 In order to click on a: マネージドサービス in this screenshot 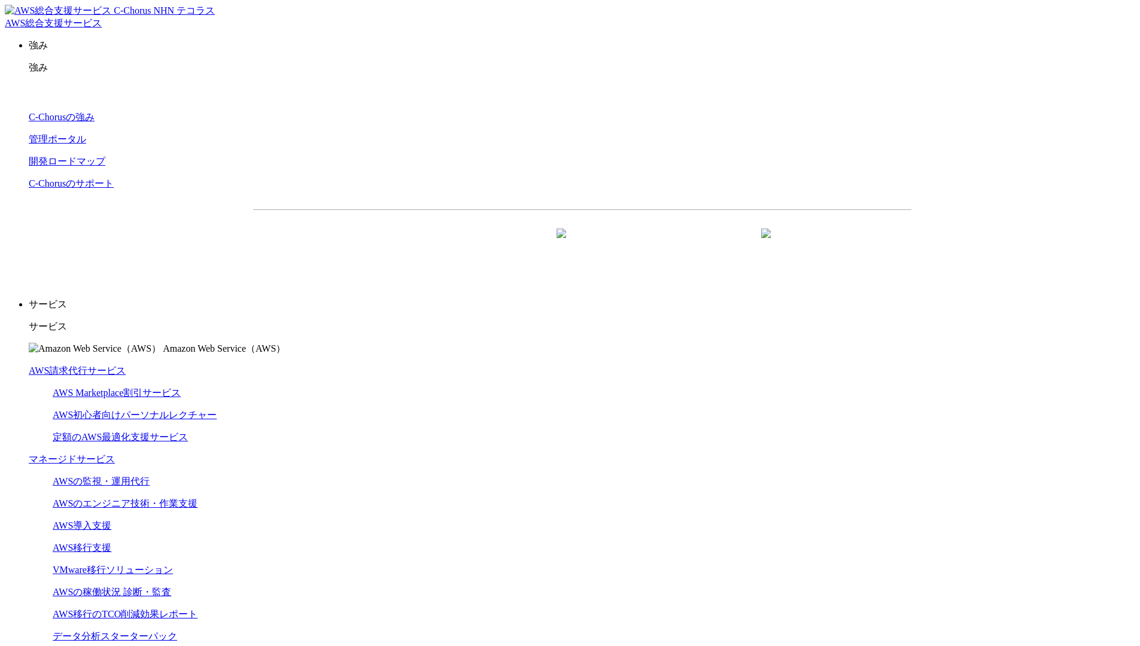, I will do `click(72, 459)`.